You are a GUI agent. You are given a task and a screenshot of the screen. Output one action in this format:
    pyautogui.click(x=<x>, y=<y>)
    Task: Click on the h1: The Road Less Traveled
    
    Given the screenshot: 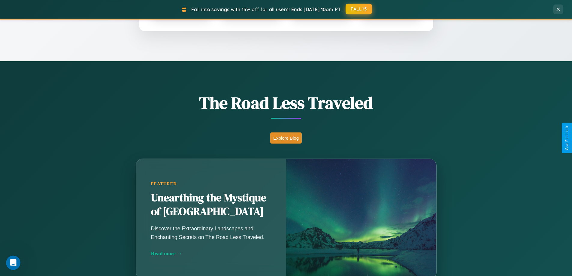 What is the action you would take?
    pyautogui.click(x=286, y=103)
    